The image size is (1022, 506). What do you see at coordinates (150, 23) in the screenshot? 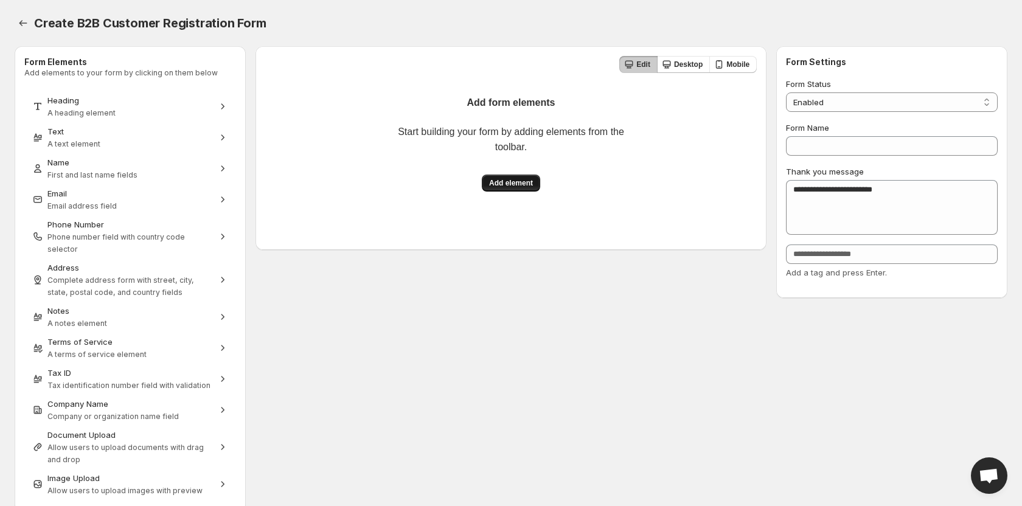
I see `span: Create B2B Customer Registration Form` at bounding box center [150, 23].